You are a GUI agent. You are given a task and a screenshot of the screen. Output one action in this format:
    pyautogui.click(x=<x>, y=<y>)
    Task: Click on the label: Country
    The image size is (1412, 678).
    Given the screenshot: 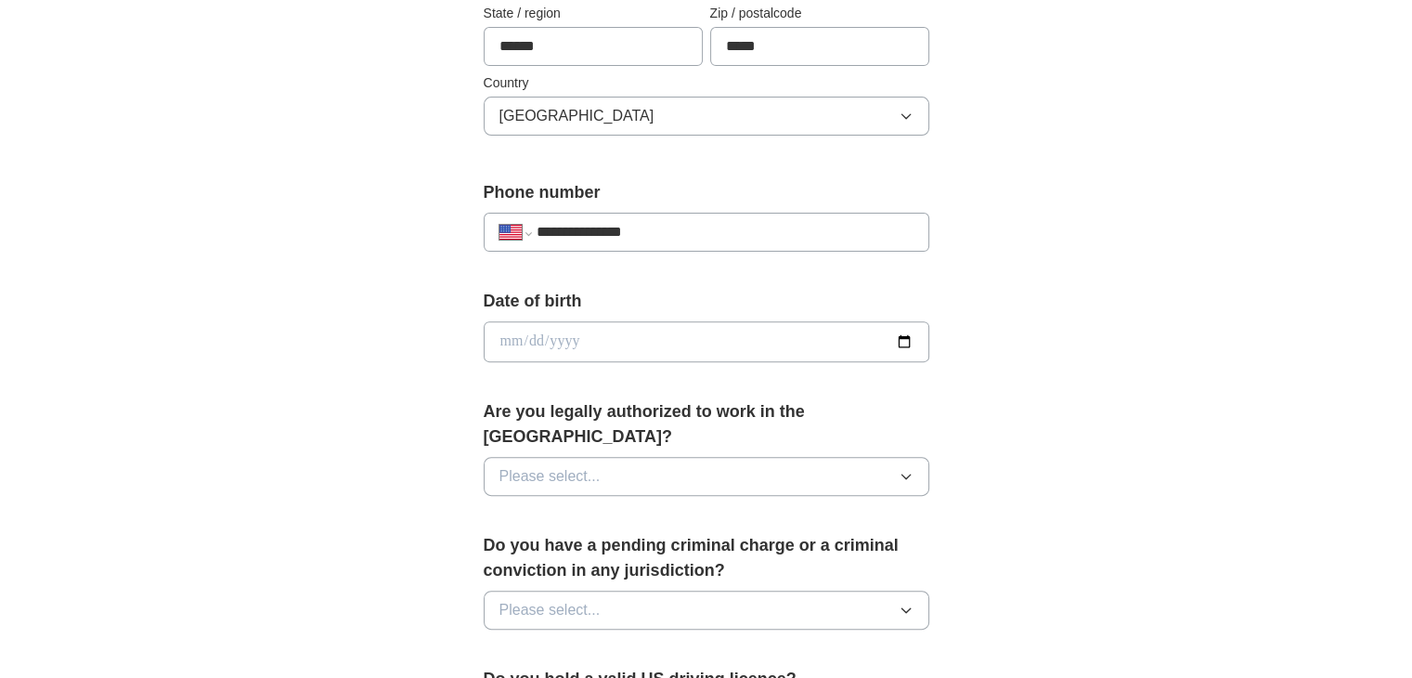 What is the action you would take?
    pyautogui.click(x=707, y=83)
    